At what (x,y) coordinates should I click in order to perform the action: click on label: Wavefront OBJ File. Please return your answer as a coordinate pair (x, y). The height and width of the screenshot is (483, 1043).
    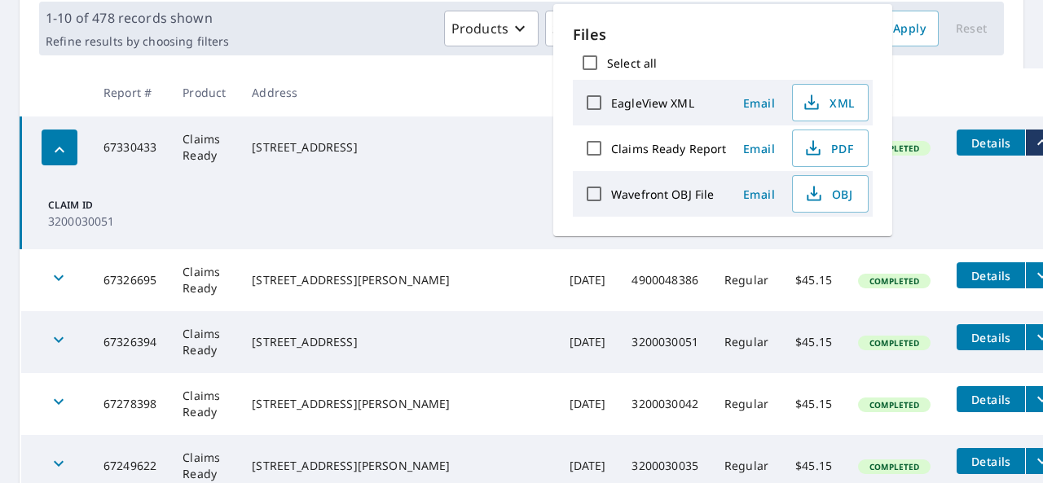
    Looking at the image, I should click on (662, 194).